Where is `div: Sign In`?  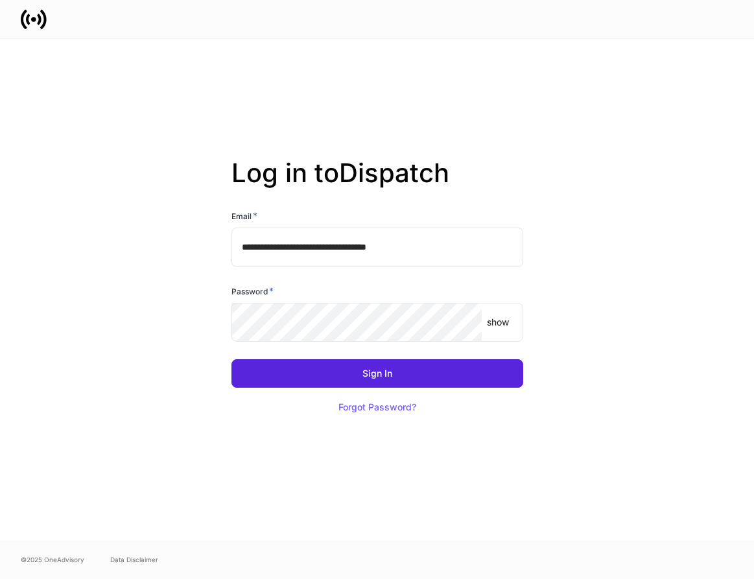
div: Sign In is located at coordinates (377, 373).